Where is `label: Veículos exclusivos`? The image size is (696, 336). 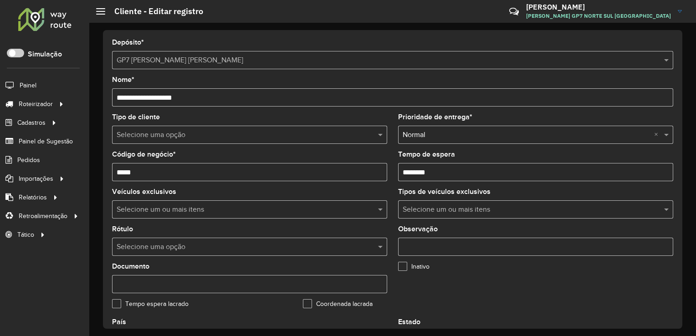 label: Veículos exclusivos is located at coordinates (144, 192).